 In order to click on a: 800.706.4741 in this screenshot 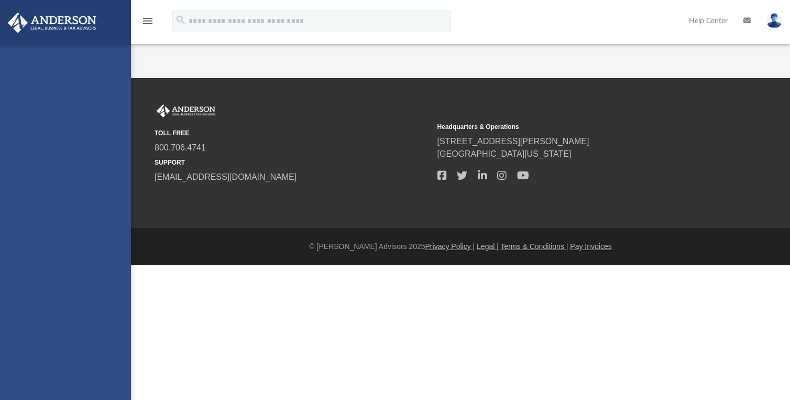, I will do `click(180, 147)`.